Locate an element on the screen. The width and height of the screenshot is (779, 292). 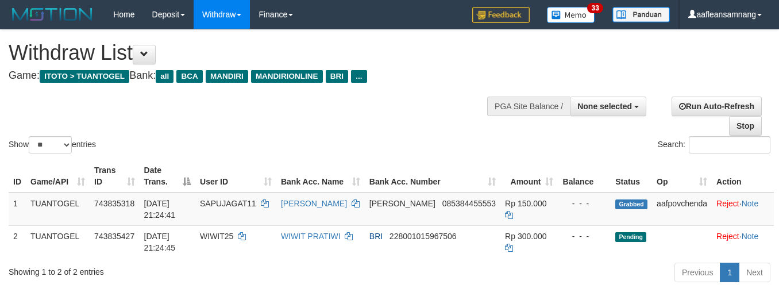
th: Bank Acc. Name: activate to sort column ascending is located at coordinates (321, 176).